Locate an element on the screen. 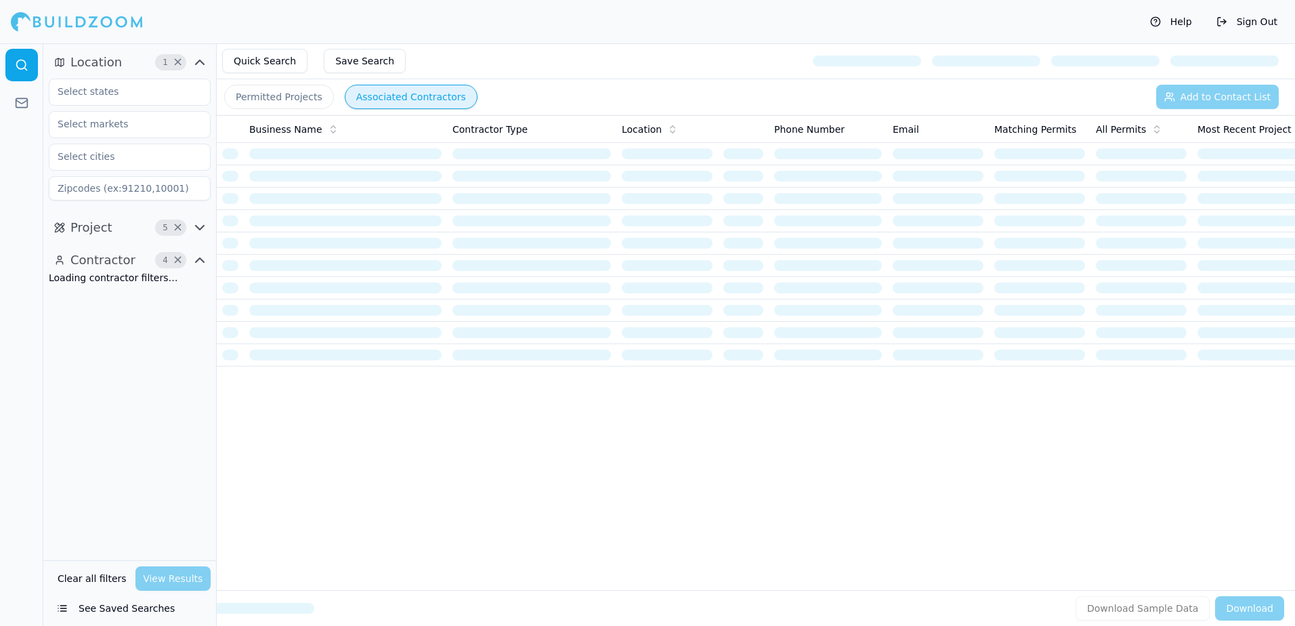 The image size is (1295, 626). span: Business Name is located at coordinates (286, 129).